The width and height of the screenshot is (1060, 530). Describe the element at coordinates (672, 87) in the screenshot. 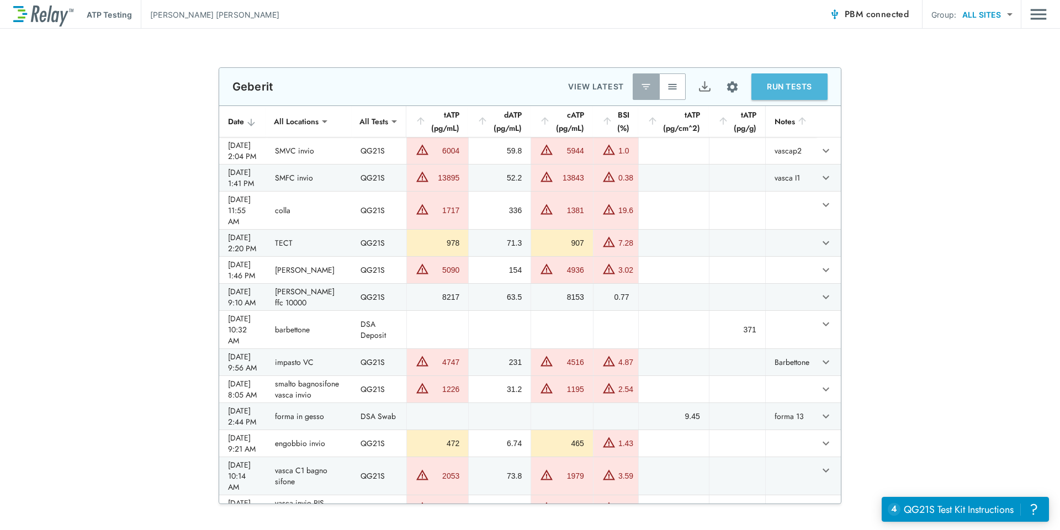

I see `img: View All` at that location.